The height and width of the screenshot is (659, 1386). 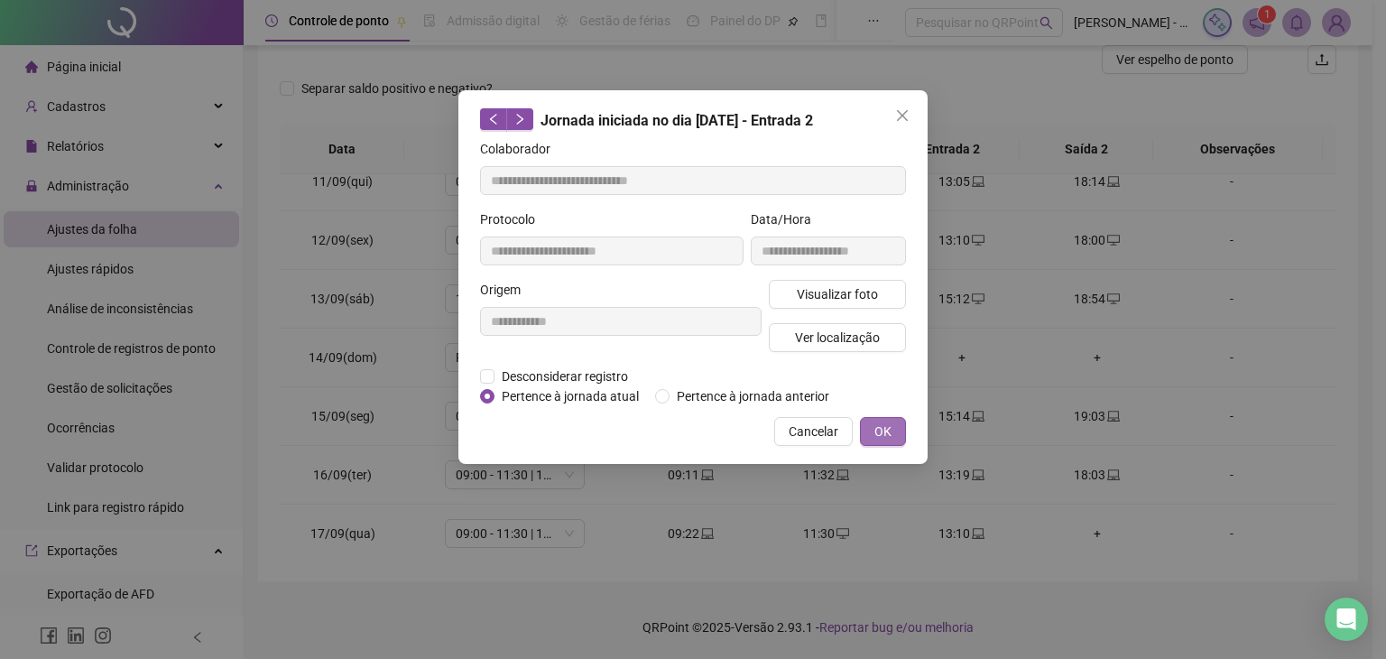 What do you see at coordinates (521, 149) in the screenshot?
I see `label: Colaborador` at bounding box center [521, 149].